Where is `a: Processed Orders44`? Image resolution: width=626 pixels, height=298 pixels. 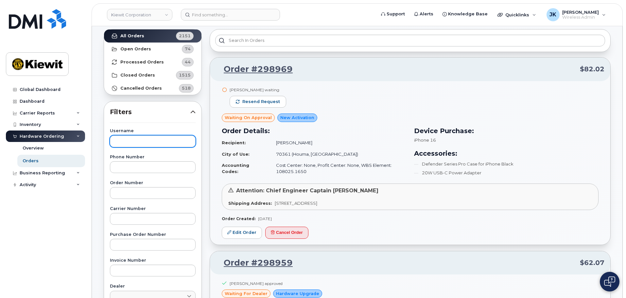
a: Processed Orders44 is located at coordinates (153, 62).